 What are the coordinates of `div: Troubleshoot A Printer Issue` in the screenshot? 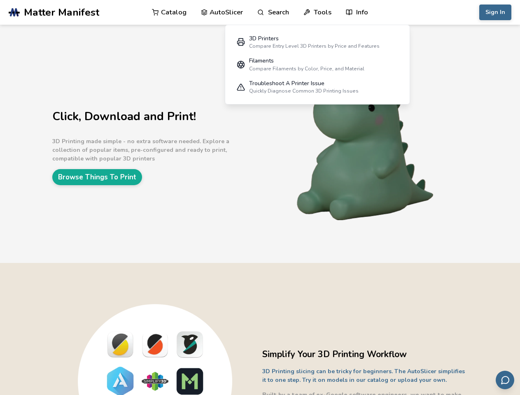 It's located at (304, 84).